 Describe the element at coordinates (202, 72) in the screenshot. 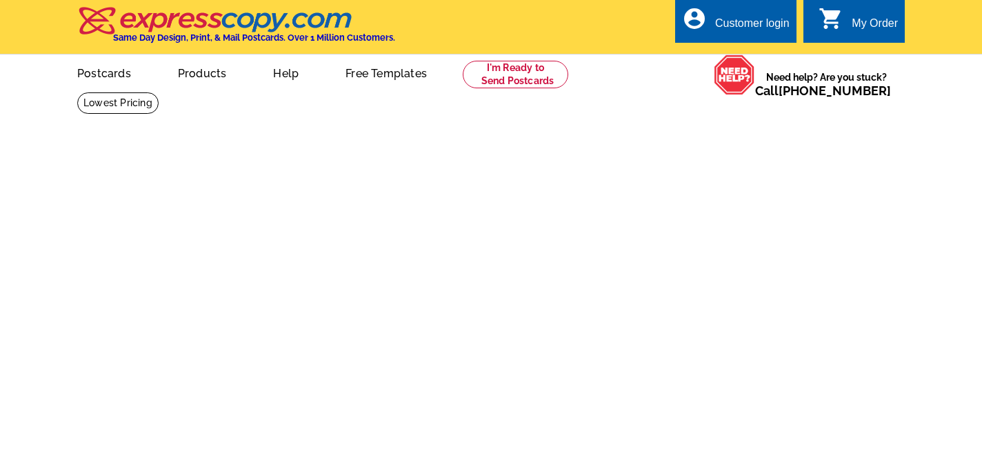

I see `a: Products` at that location.